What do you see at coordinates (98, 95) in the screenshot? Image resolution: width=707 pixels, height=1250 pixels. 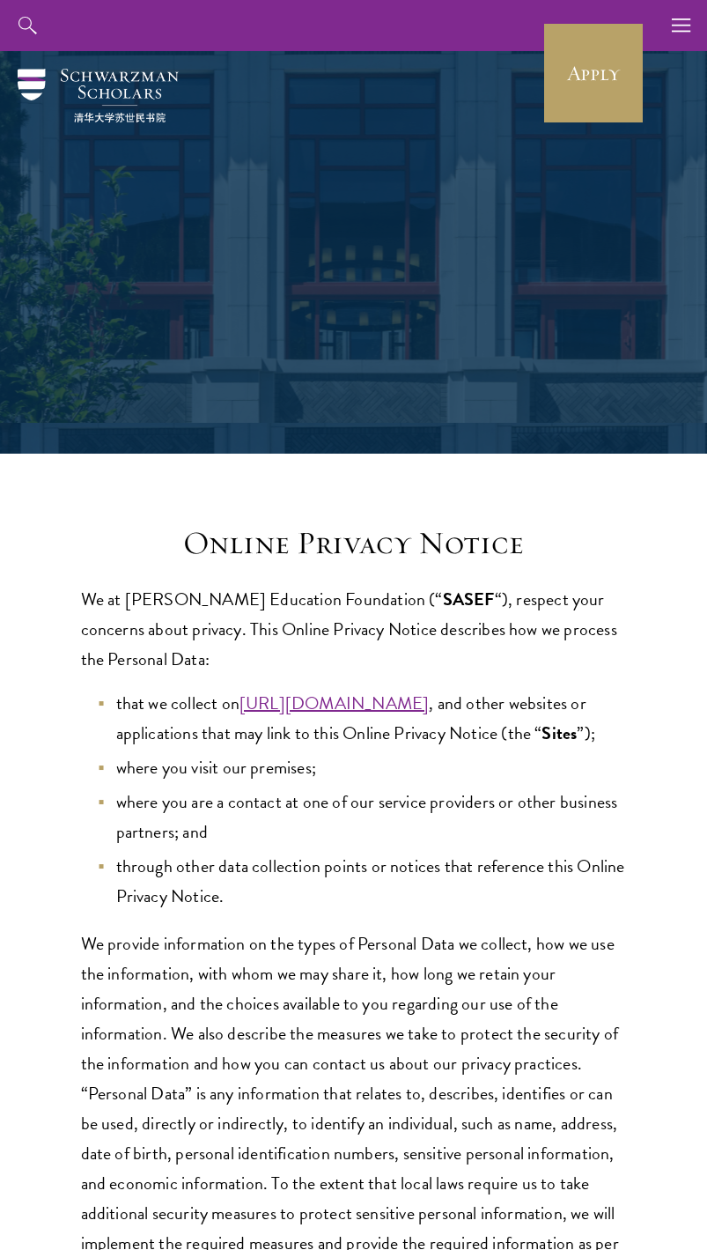 I see `img: Schwarzman Scholars` at bounding box center [98, 95].